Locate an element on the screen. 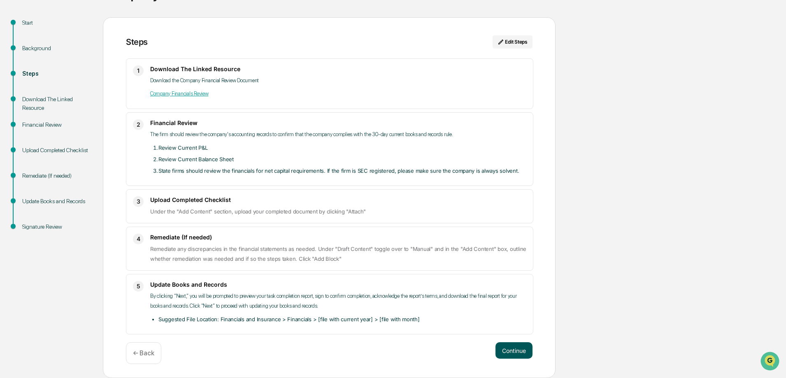 Image resolution: width=786 pixels, height=378 pixels. div: We're available if you need us! is located at coordinates (66, 74).